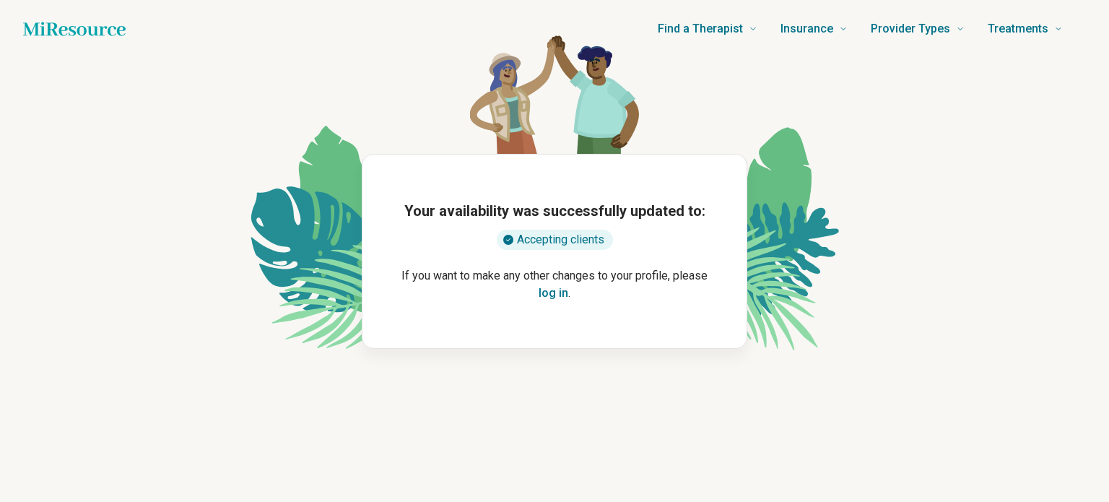 The width and height of the screenshot is (1109, 502). What do you see at coordinates (553, 293) in the screenshot?
I see `button: log in` at bounding box center [553, 293].